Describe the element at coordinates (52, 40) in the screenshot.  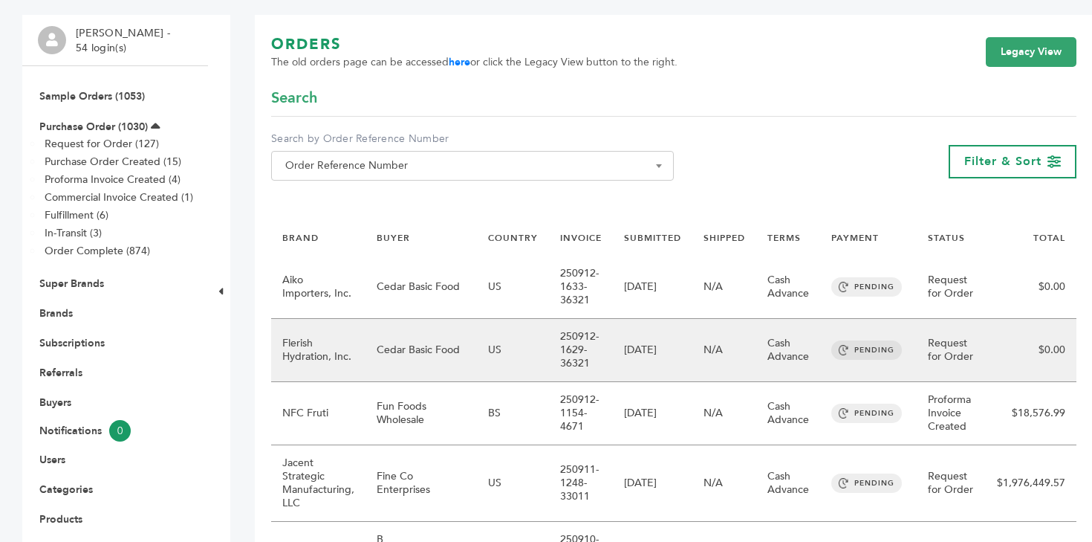
I see `img: profile.png` at that location.